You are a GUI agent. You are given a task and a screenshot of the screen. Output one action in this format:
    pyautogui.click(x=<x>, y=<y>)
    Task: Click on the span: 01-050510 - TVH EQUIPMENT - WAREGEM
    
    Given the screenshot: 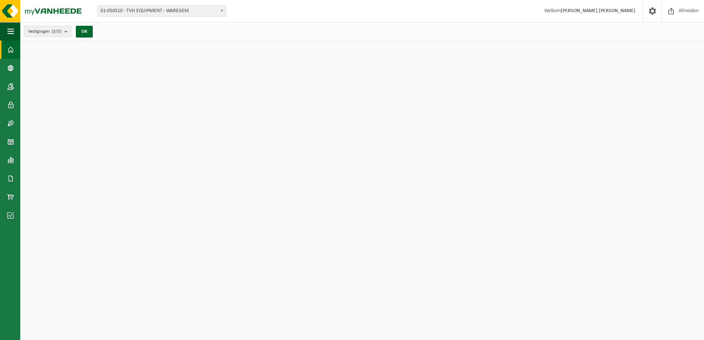 What is the action you would take?
    pyautogui.click(x=162, y=11)
    